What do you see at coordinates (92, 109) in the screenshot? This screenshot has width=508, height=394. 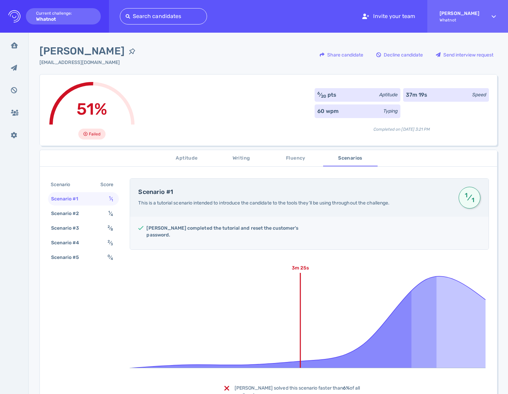 I see `span: 51%` at bounding box center [92, 109].